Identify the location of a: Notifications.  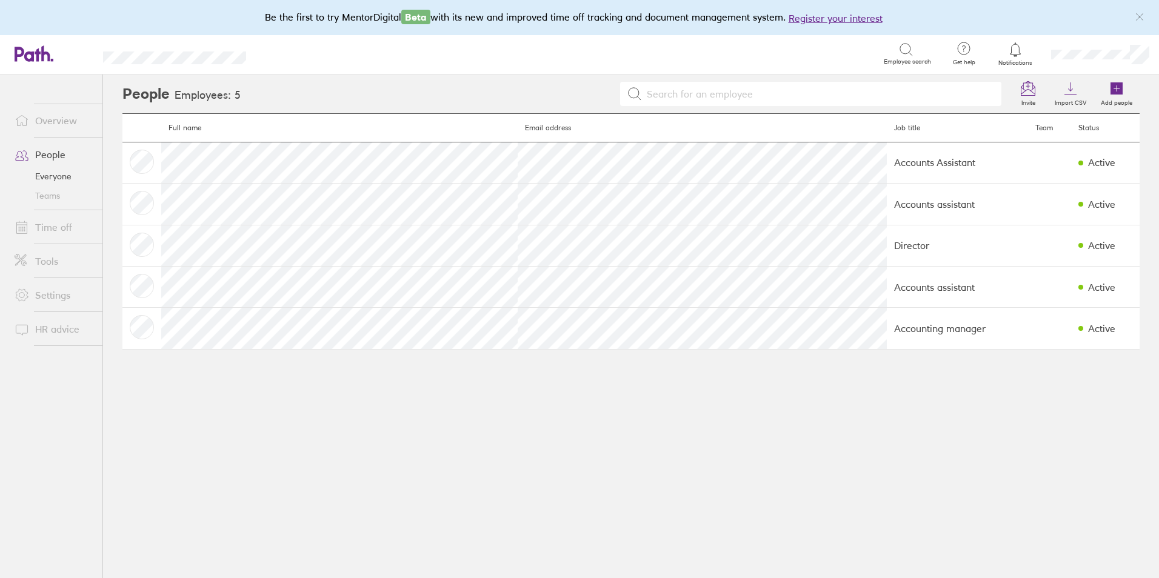
(1016, 54).